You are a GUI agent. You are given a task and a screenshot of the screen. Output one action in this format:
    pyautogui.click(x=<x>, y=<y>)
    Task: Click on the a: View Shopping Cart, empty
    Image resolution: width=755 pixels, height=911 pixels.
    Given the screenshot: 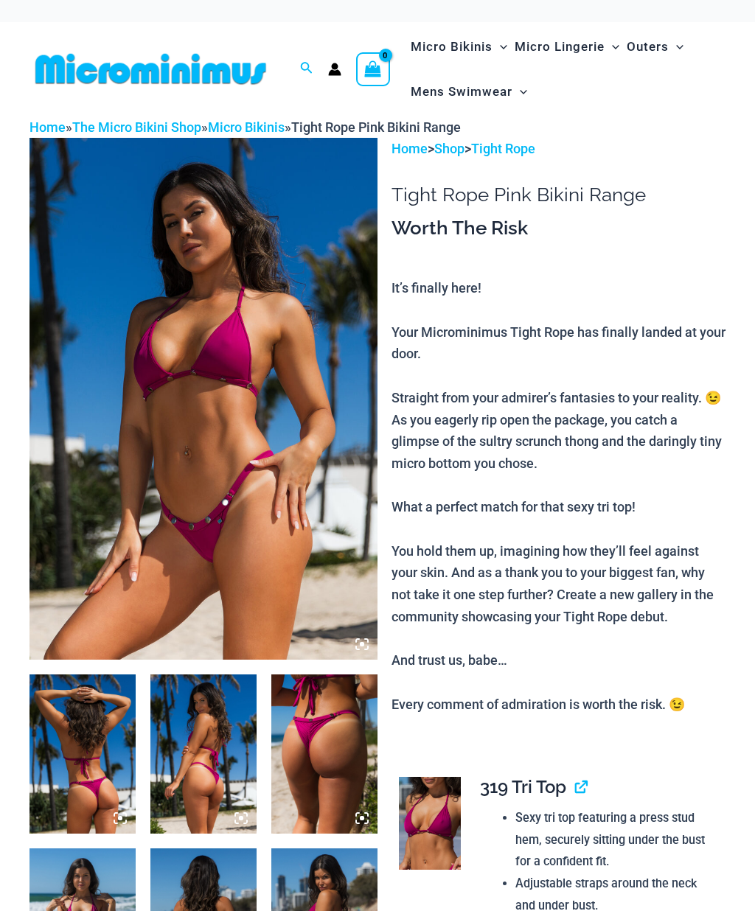 What is the action you would take?
    pyautogui.click(x=373, y=69)
    